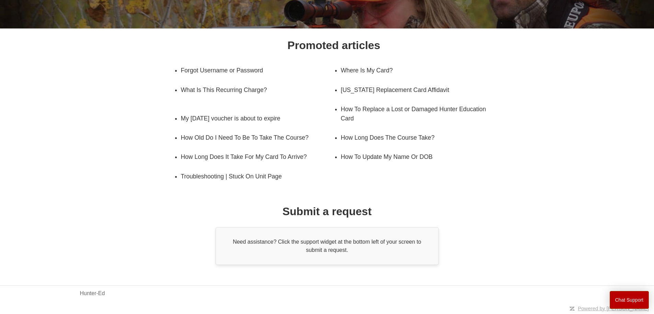  Describe the element at coordinates (257, 90) in the screenshot. I see `a: What Is This Recurring Charge?` at that location.